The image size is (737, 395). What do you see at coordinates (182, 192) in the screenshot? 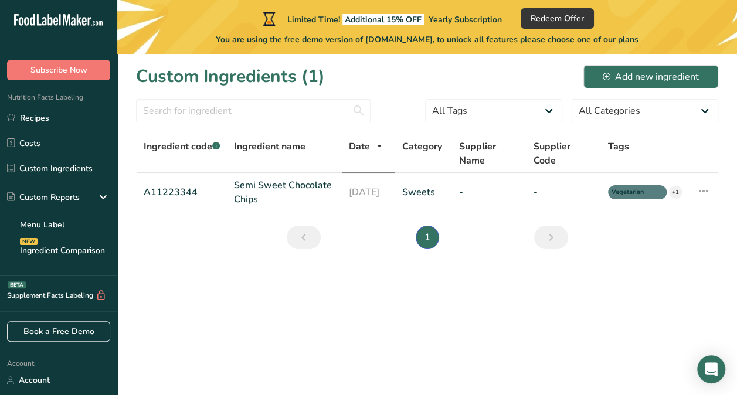
I see `a: A11223344` at bounding box center [182, 192].